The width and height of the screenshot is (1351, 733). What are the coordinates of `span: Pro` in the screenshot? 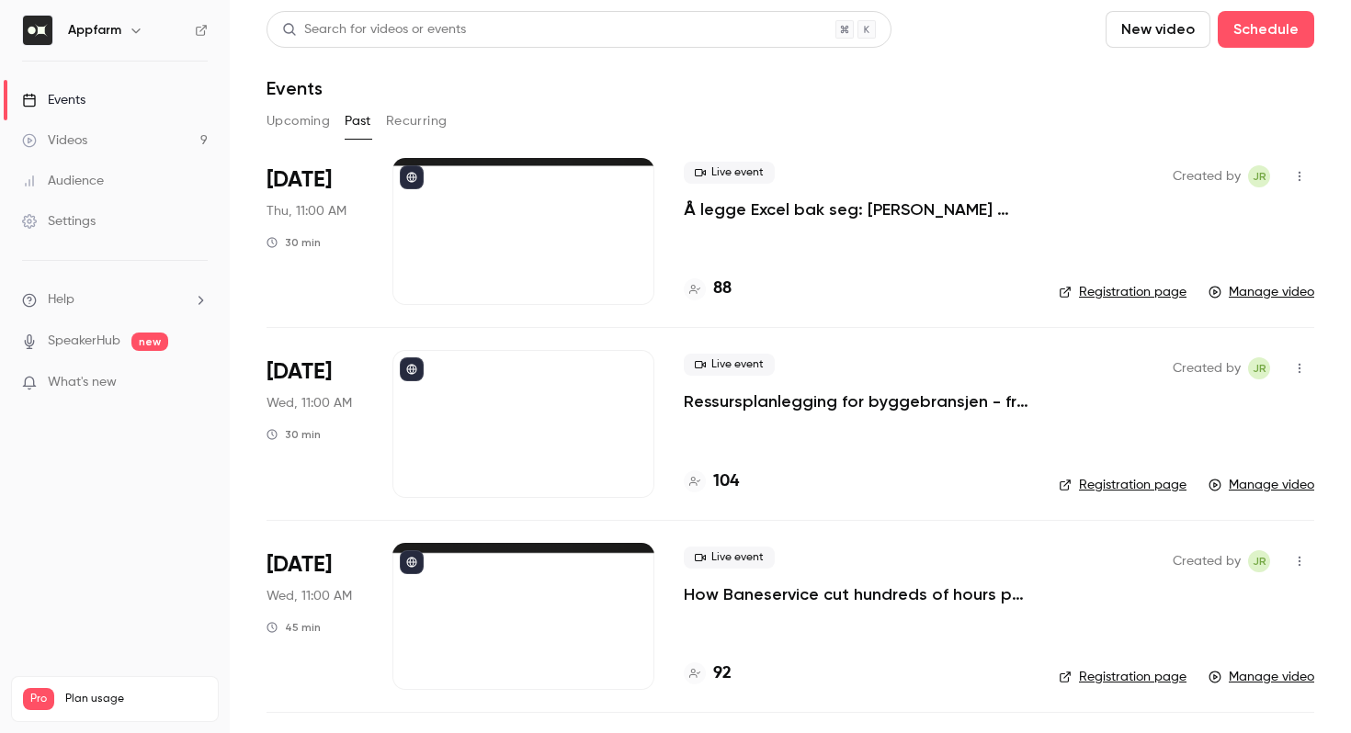 It's located at (39, 699).